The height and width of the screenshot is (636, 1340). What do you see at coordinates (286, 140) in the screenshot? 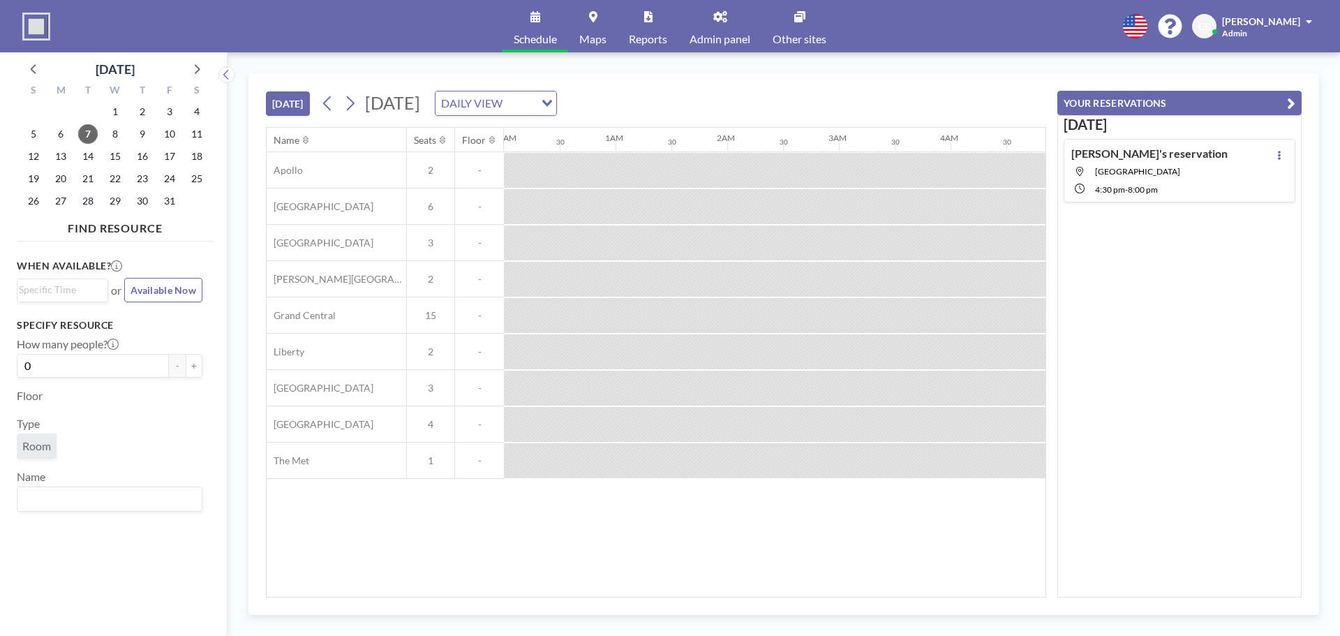
I see `div: Name` at bounding box center [286, 140].